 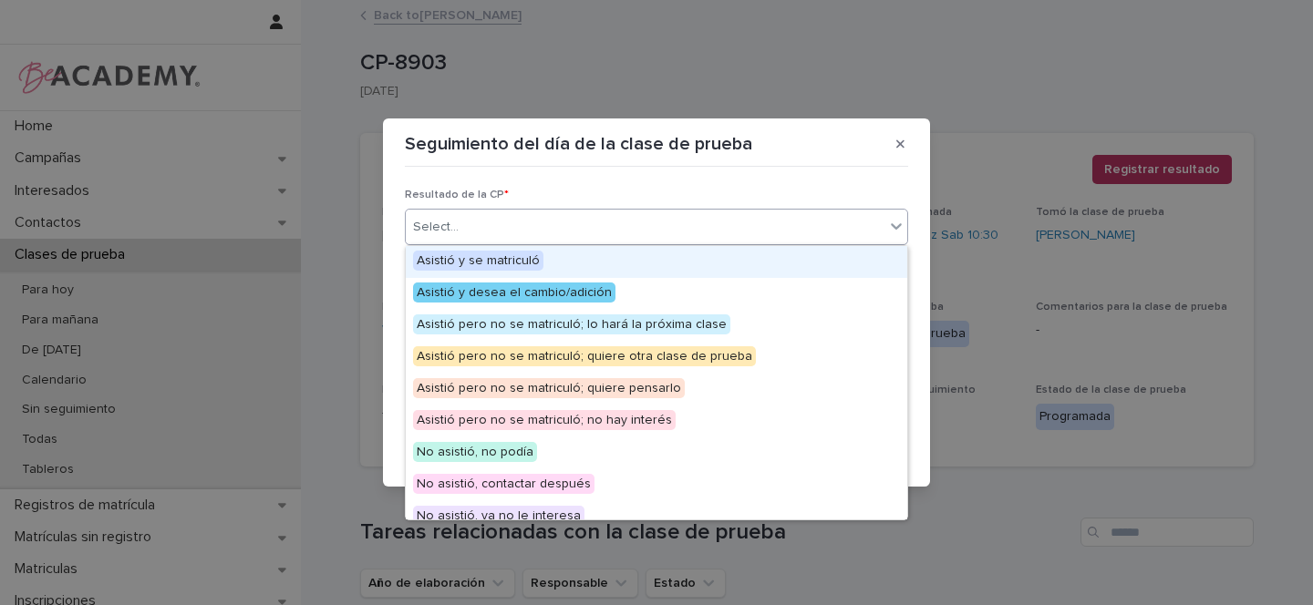 What do you see at coordinates (544, 420) in the screenshot?
I see `span: Asistió pero no se matriculó; no hay interés` at bounding box center [544, 420].